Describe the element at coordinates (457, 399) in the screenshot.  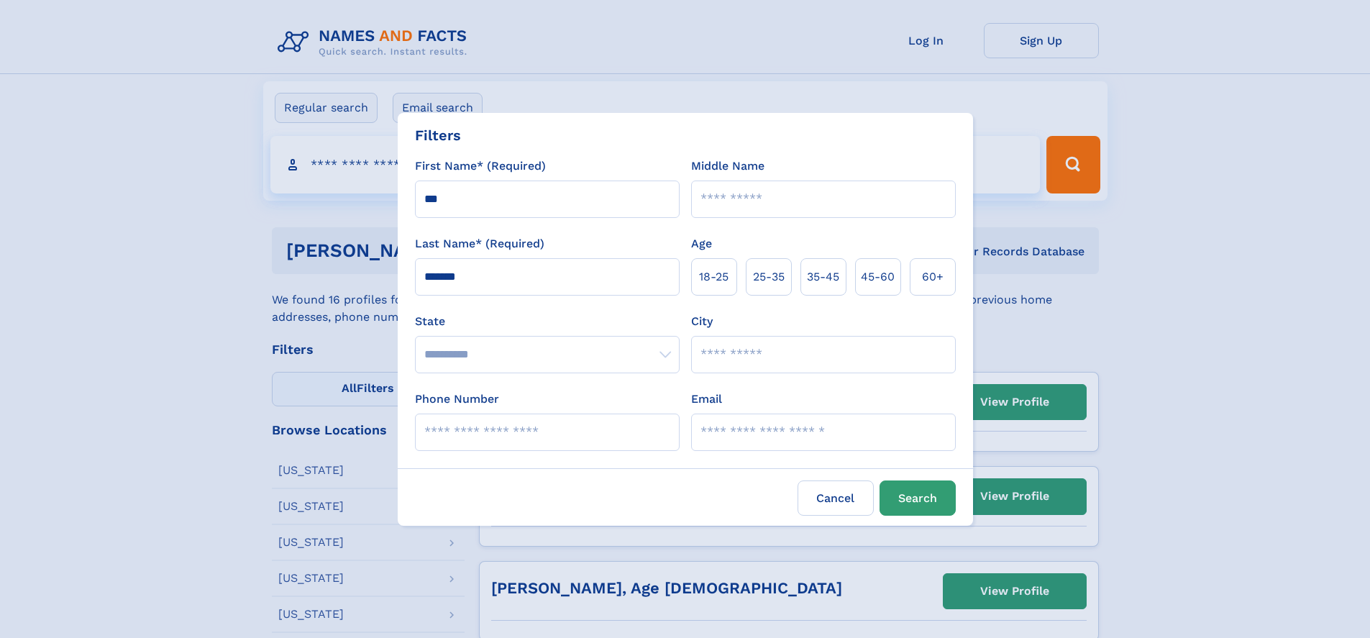
I see `label: Phone Number` at that location.